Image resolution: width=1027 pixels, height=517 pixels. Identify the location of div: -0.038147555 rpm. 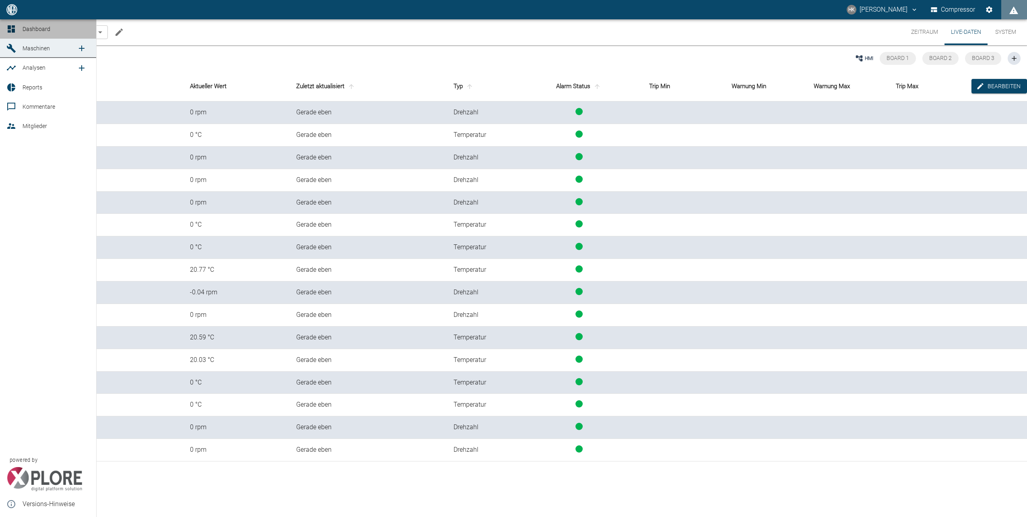
(237, 292).